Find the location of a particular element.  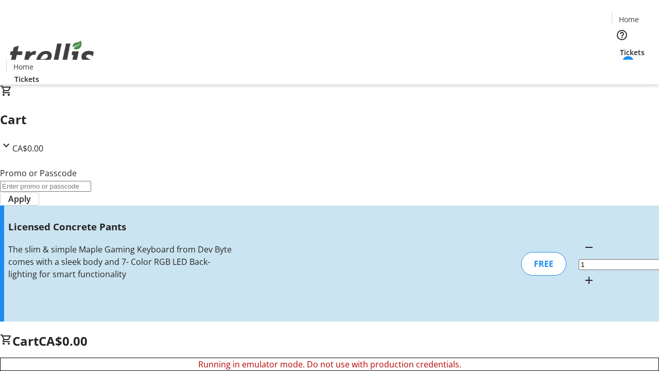

div: The slim & simple Maple Gaming Keyboard from Dev Byte comes with a sleek body and 7- Color RGB LE... is located at coordinates (120, 262).